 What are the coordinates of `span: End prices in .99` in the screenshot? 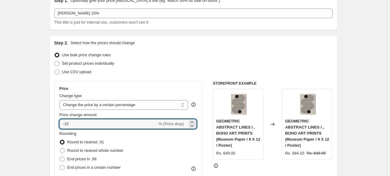 It's located at (82, 159).